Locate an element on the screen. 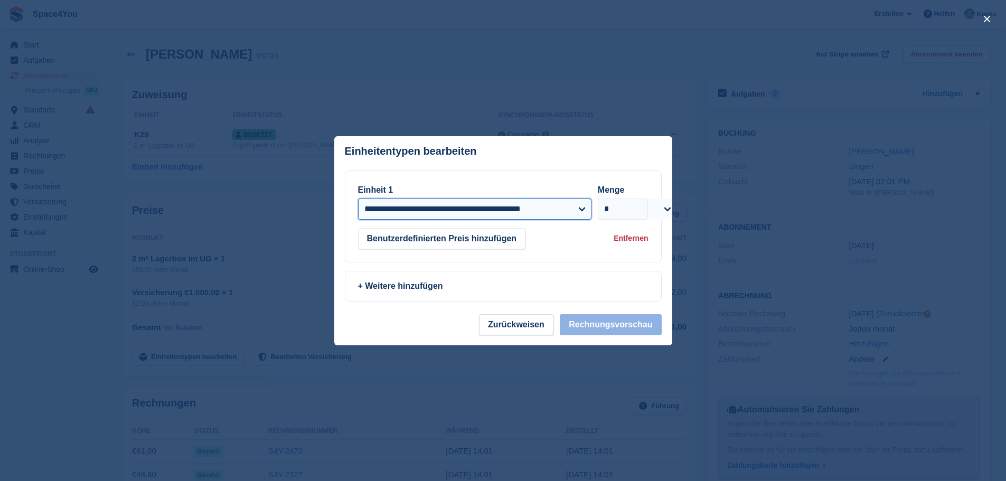 Image resolution: width=1006 pixels, height=481 pixels. a: + Weitere hinzufügen is located at coordinates (503, 286).